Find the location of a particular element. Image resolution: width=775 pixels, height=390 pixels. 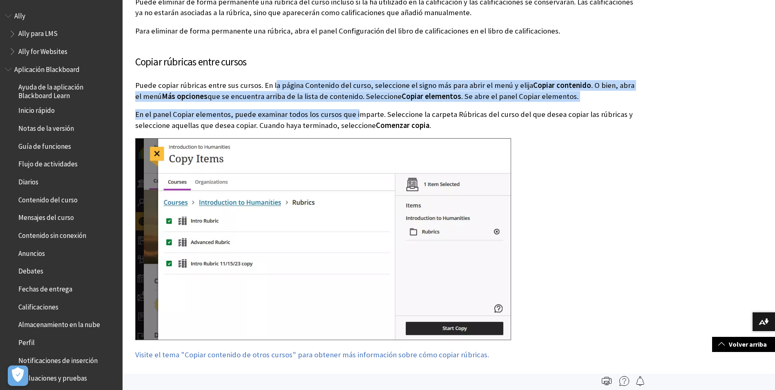

span: Ayuda de la aplicación Blackboard Learn is located at coordinates (67, 90).